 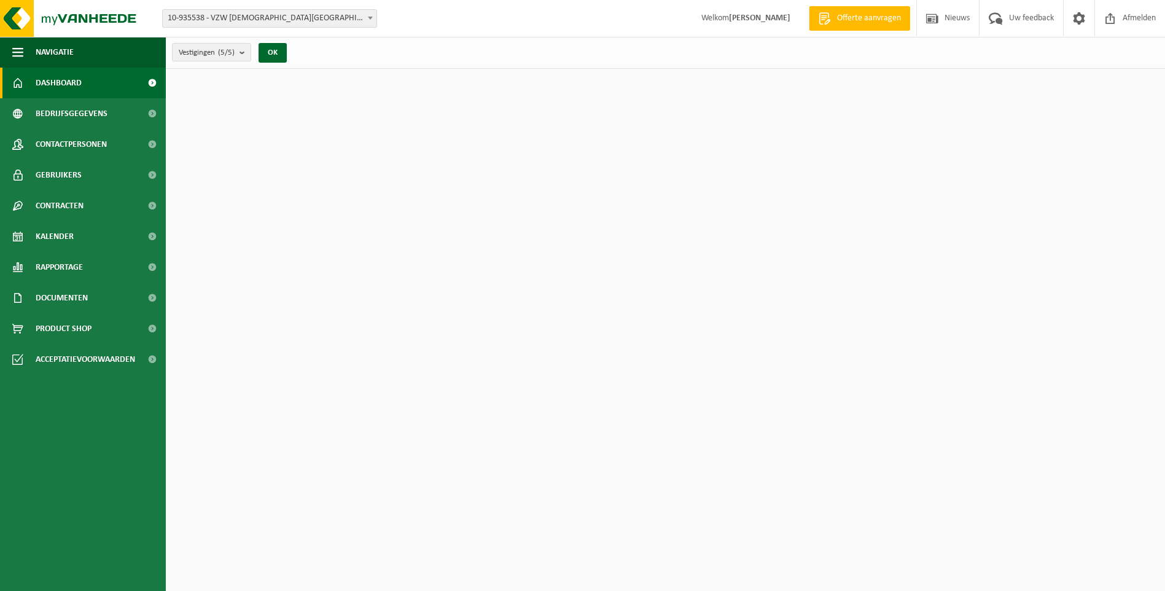 What do you see at coordinates (61, 298) in the screenshot?
I see `span: Documenten` at bounding box center [61, 298].